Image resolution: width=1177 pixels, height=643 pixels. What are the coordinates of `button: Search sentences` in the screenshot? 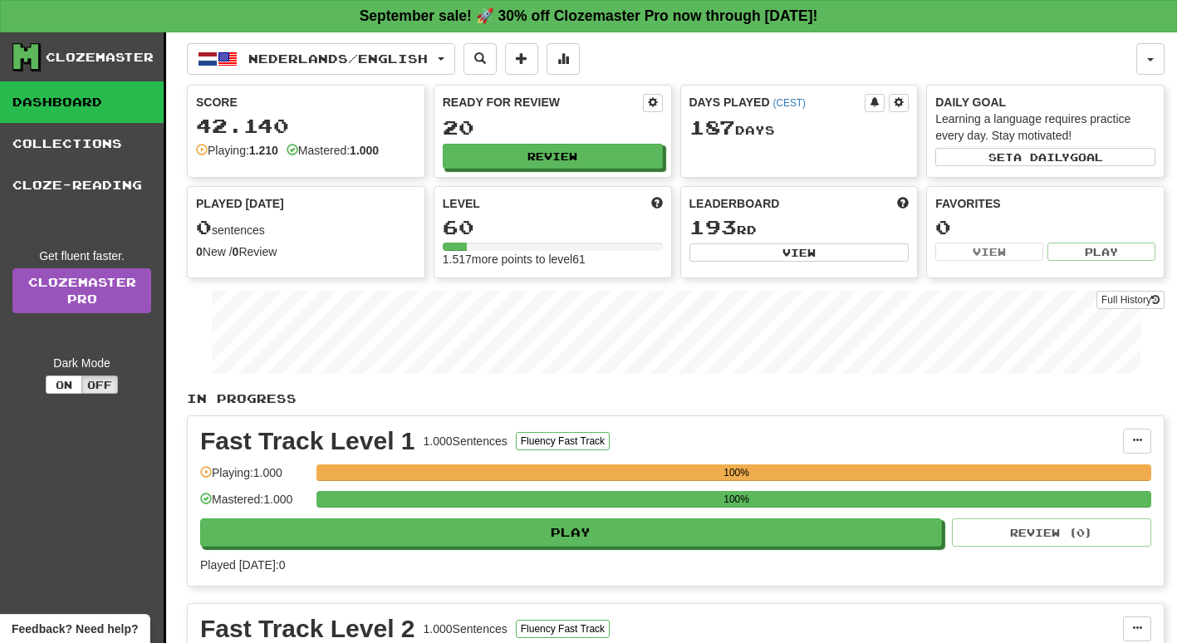 It's located at (480, 59).